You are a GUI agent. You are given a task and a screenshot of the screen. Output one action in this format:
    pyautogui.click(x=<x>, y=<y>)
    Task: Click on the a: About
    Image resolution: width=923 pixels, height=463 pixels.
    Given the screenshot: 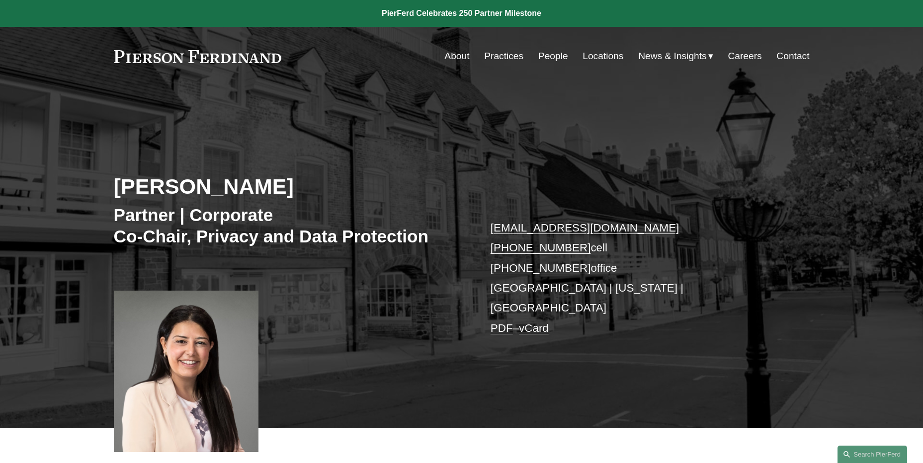 What is the action you would take?
    pyautogui.click(x=457, y=56)
    